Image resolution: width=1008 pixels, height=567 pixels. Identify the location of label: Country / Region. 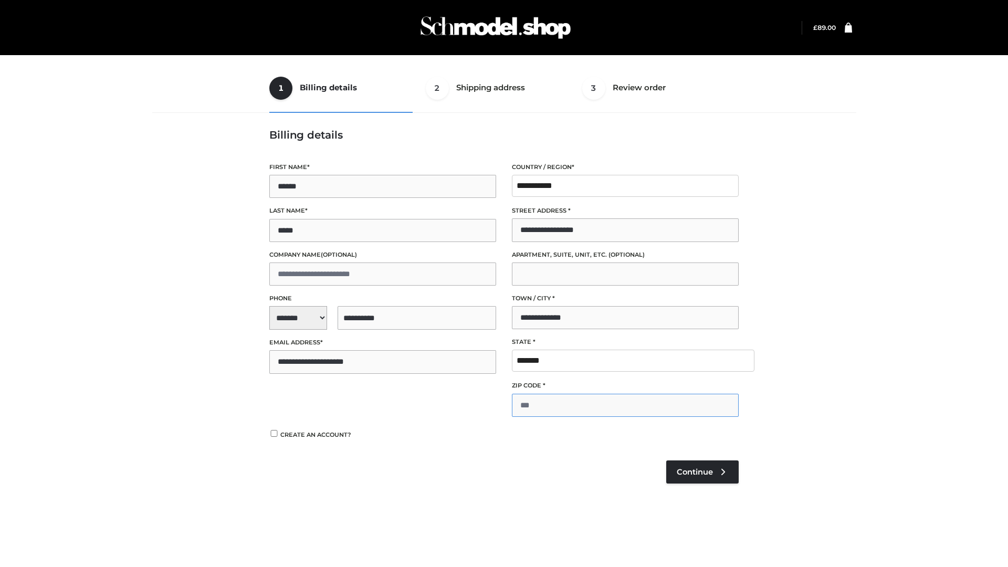
(625, 167).